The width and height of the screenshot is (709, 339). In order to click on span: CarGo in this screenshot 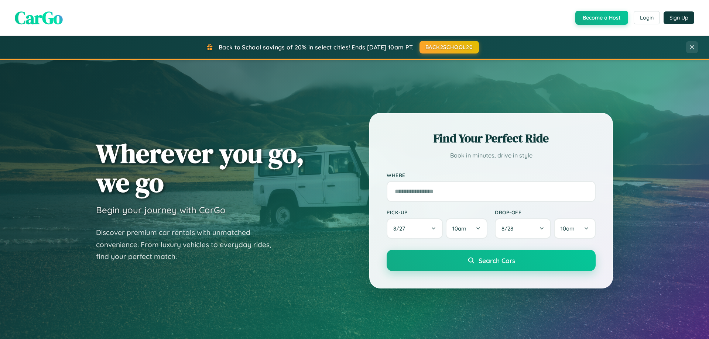, I will do `click(39, 18)`.